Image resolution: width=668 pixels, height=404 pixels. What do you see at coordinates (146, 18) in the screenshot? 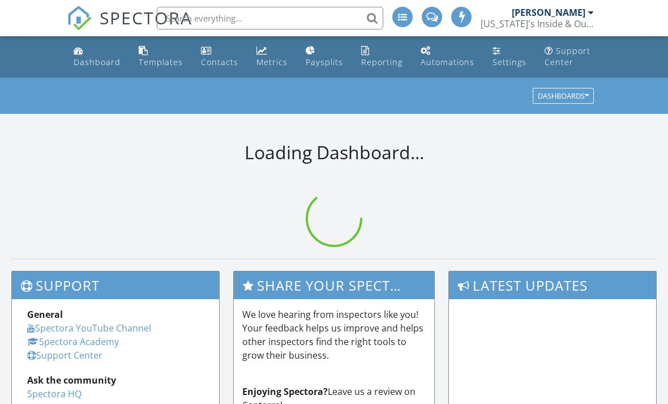
I see `span: SPECTORA` at bounding box center [146, 18].